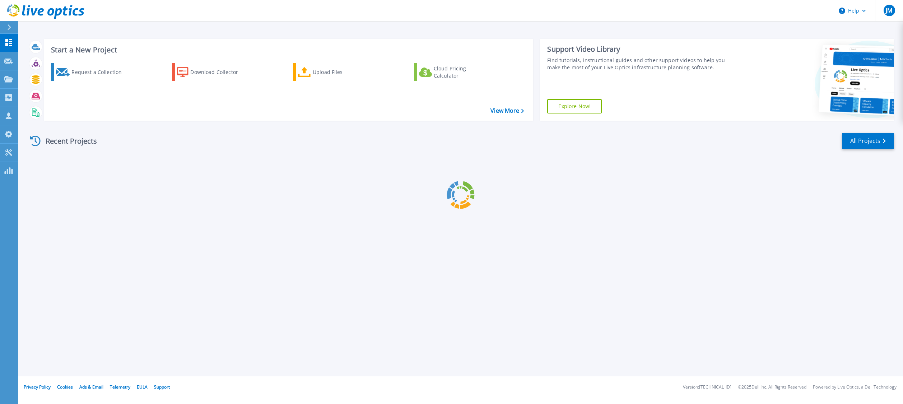  Describe the element at coordinates (162, 387) in the screenshot. I see `a: Support` at that location.